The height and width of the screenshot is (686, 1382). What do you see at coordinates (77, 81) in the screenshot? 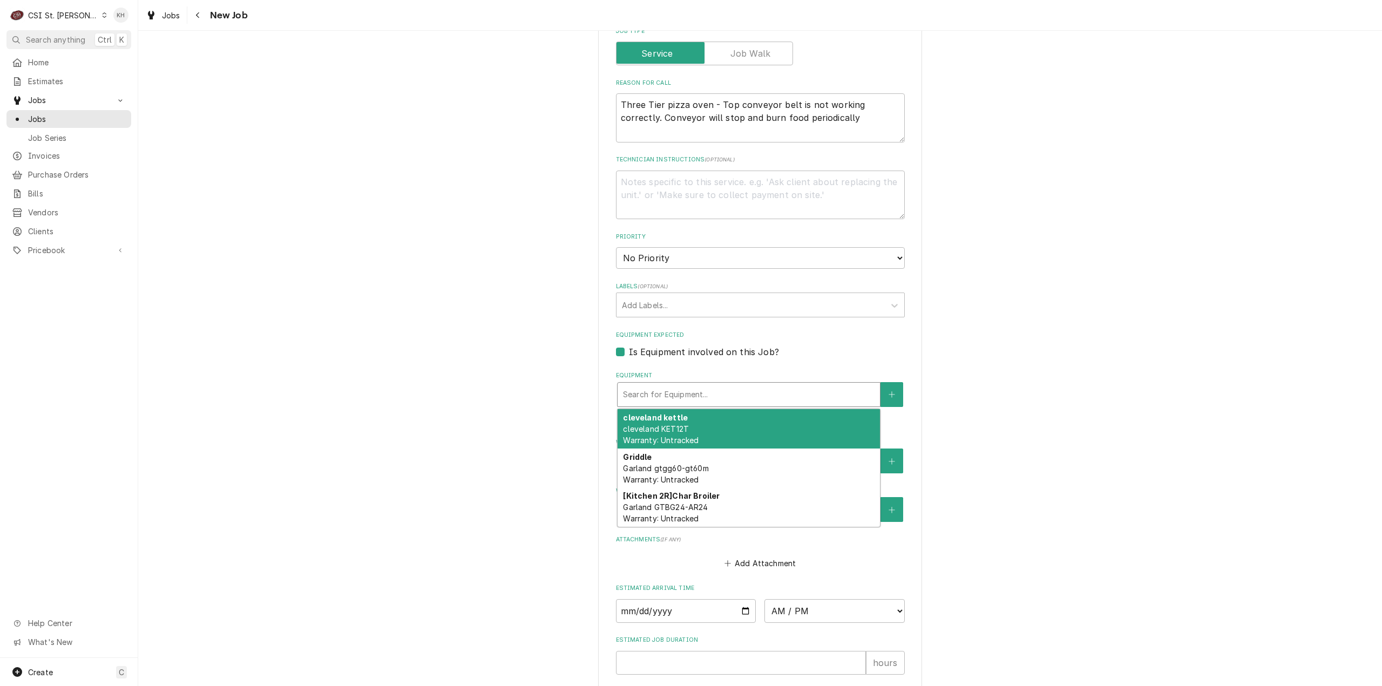
I see `span: Estimates` at bounding box center [77, 81].